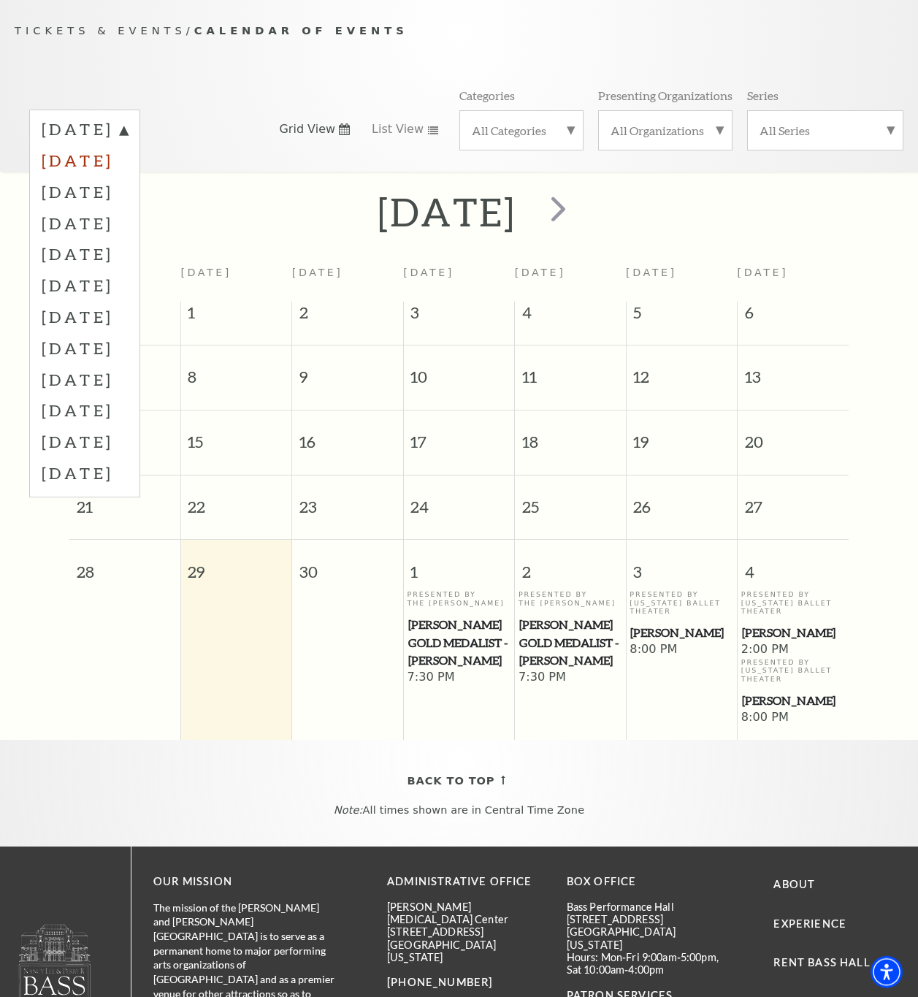 The image size is (918, 997). What do you see at coordinates (301, 29) in the screenshot?
I see `span: Calendar of Events` at bounding box center [301, 29].